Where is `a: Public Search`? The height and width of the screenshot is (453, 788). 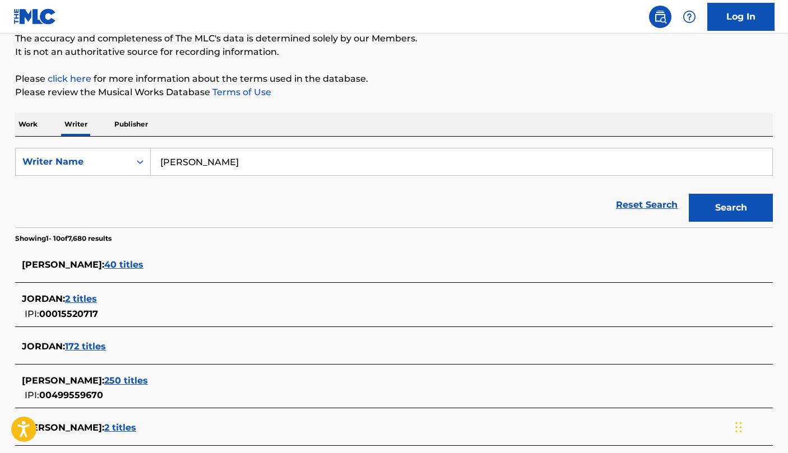 a: Public Search is located at coordinates (660, 17).